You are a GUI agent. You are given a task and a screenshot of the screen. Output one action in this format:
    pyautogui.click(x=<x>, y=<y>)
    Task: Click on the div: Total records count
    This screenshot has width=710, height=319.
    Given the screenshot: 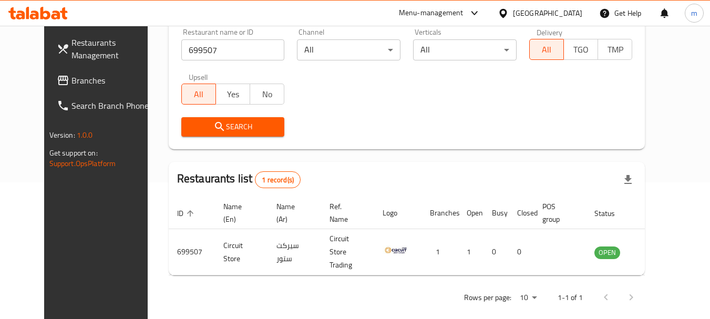 What is the action you would take?
    pyautogui.click(x=277, y=180)
    